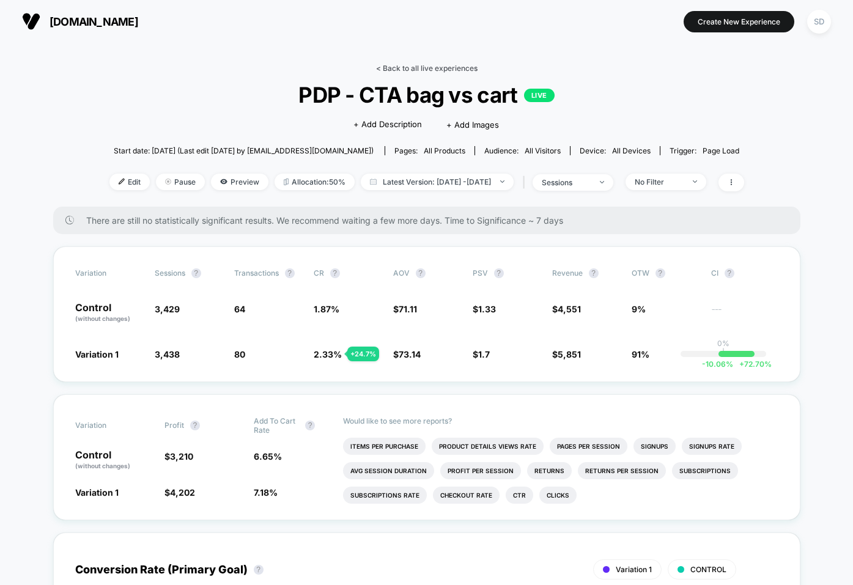 This screenshot has height=585, width=853. What do you see at coordinates (639, 309) in the screenshot?
I see `span: 9%` at bounding box center [639, 309].